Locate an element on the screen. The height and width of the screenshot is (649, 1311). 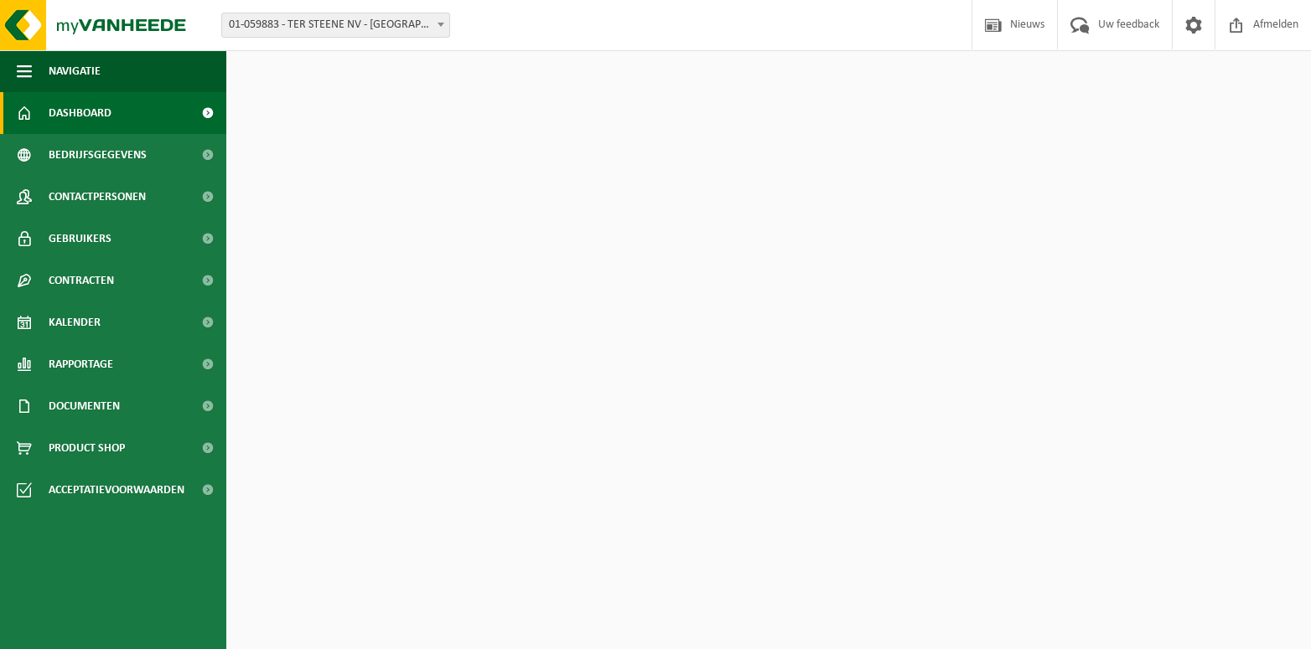
span: Documenten is located at coordinates (84, 406).